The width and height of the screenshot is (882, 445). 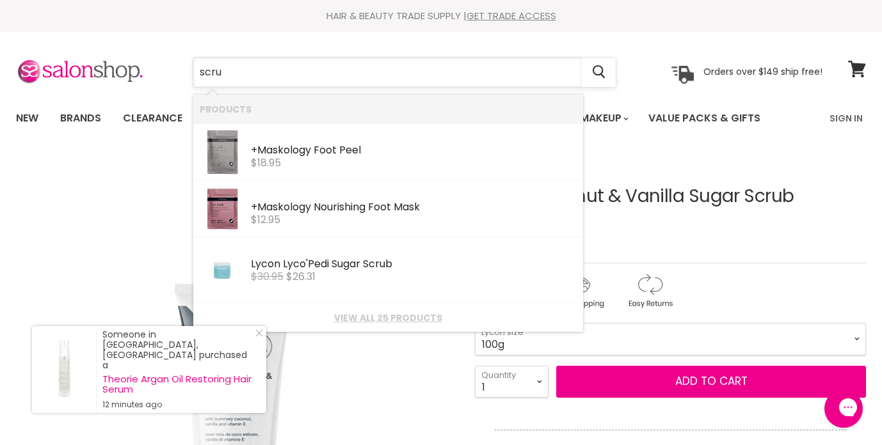 I want to click on small: 12 minutes ago, so click(x=178, y=405).